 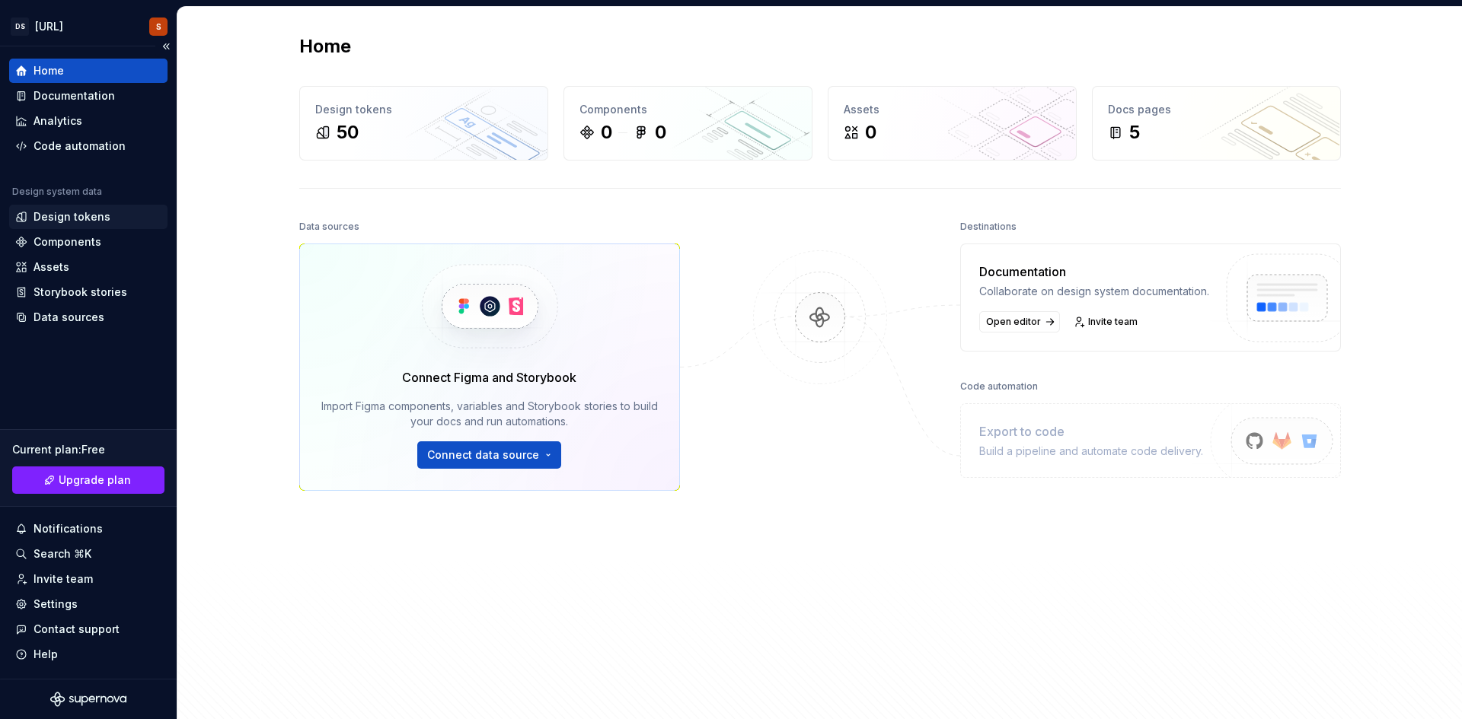 I want to click on div: Invite team, so click(x=63, y=579).